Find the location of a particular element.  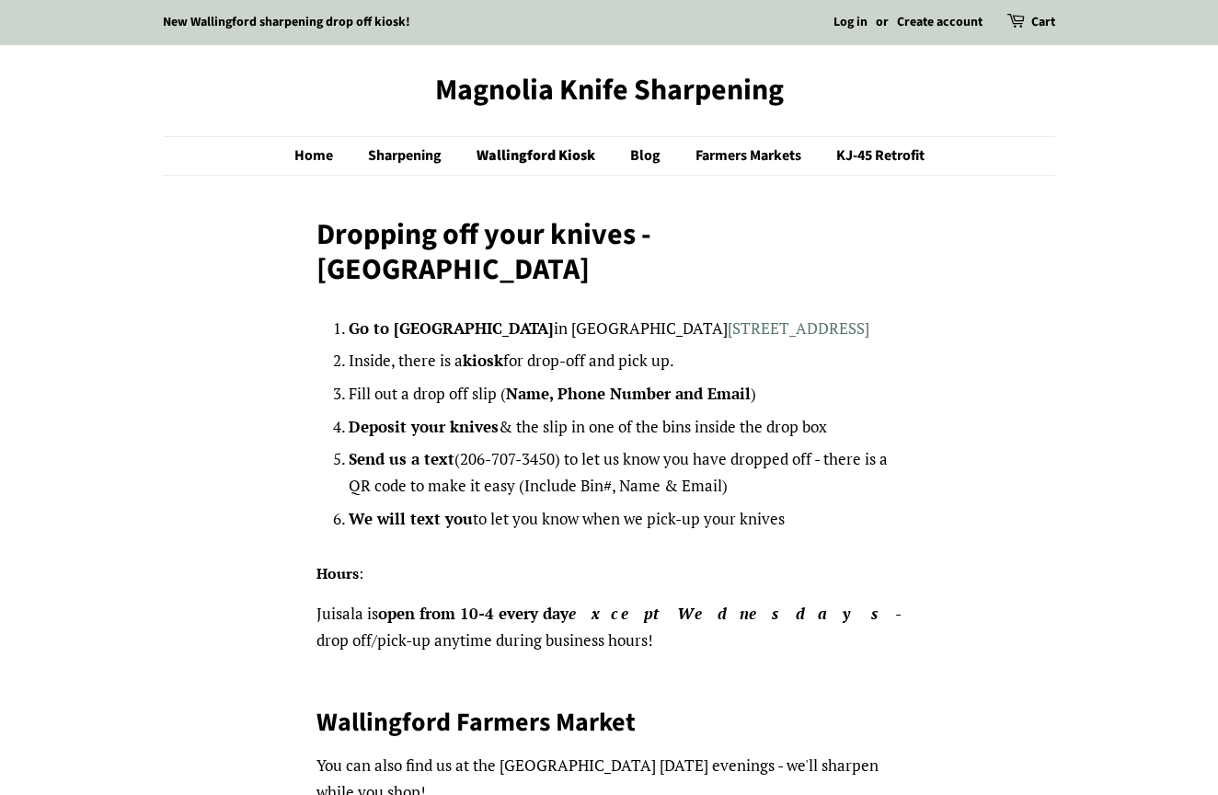

a: Farmers Markets is located at coordinates (751, 156).